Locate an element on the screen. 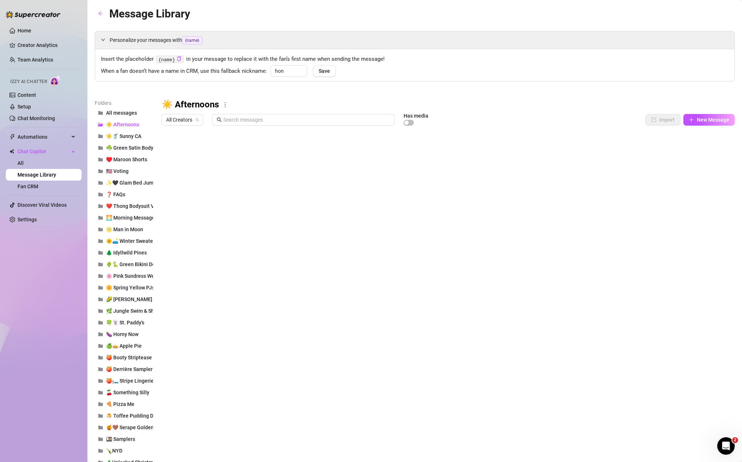  span: search is located at coordinates (219, 120).